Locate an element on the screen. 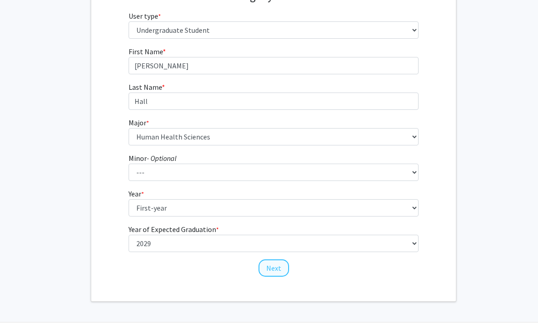  span: First Name is located at coordinates (146, 52).